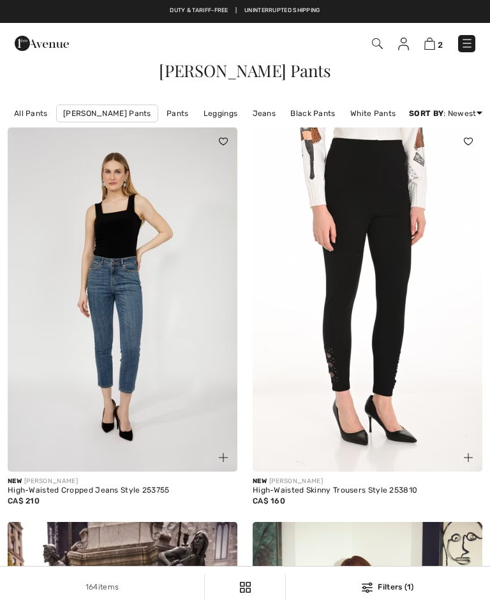  I want to click on div: High-Waisted Cropped Jeans Style 253755, so click(122, 491).